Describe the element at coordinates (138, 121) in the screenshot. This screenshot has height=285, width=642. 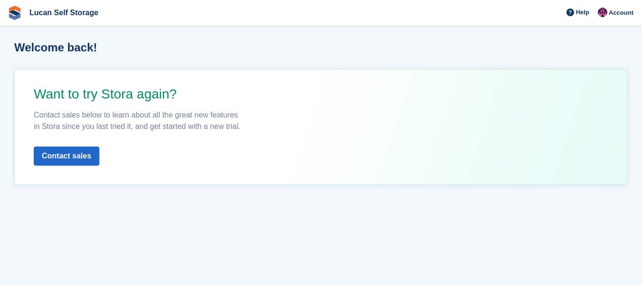
I see `p: Contact sales below to learn about all the great new features in Stora since you last tried it, a...` at that location.